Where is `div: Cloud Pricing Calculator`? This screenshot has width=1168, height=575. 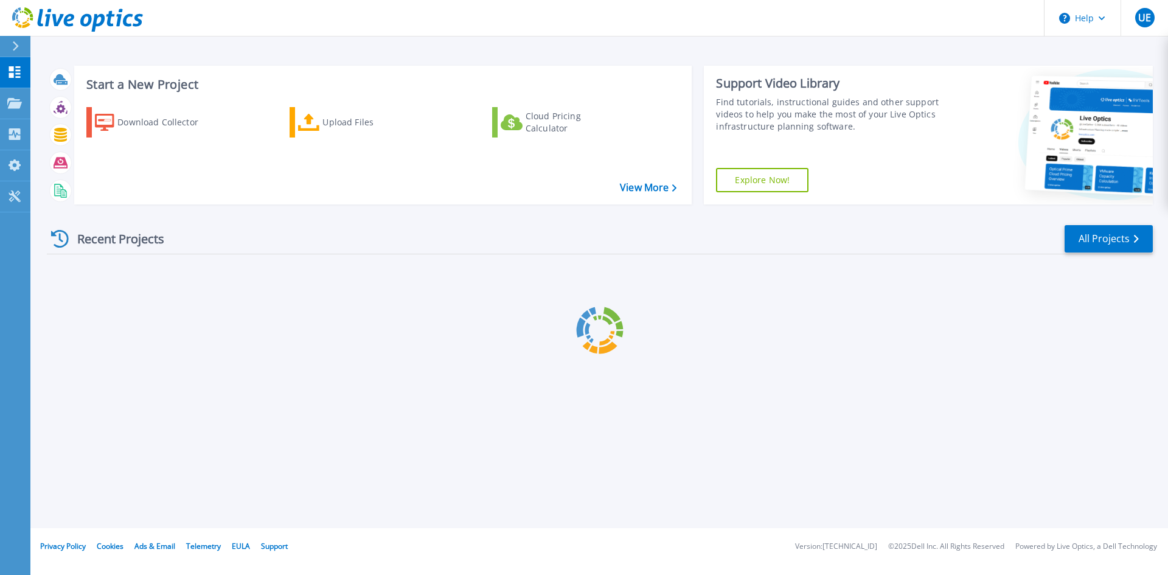
div: Cloud Pricing Calculator is located at coordinates (574, 122).